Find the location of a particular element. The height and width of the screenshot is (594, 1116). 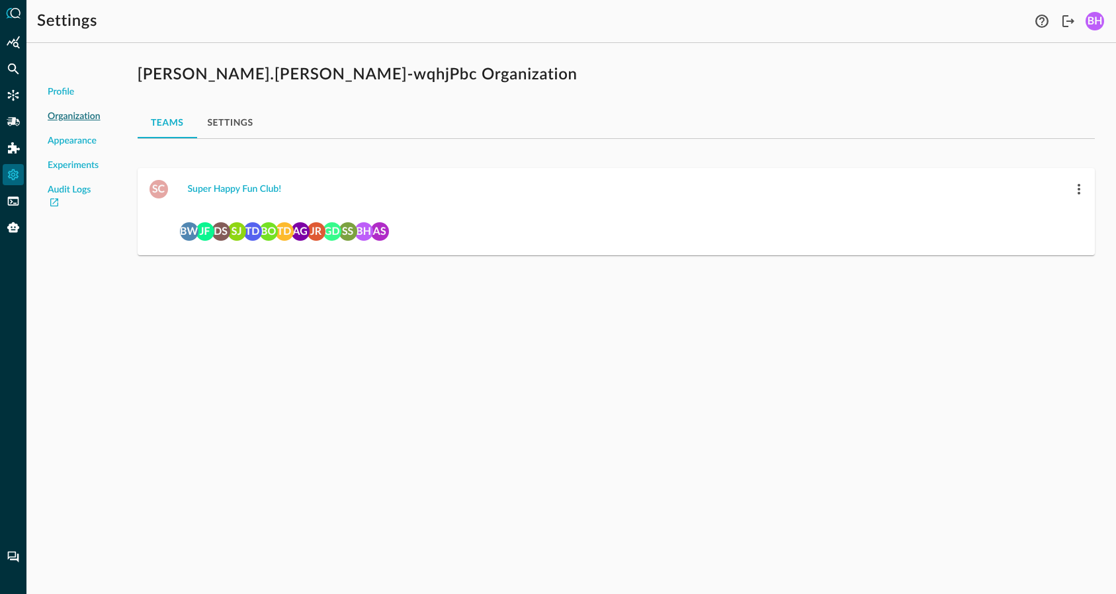

span: bonnie@bonniecarberry.com is located at coordinates (269, 230).